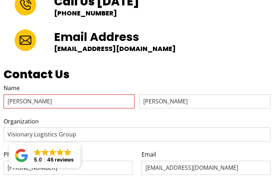  What do you see at coordinates (137, 120) in the screenshot?
I see `label: Organization` at bounding box center [137, 120].